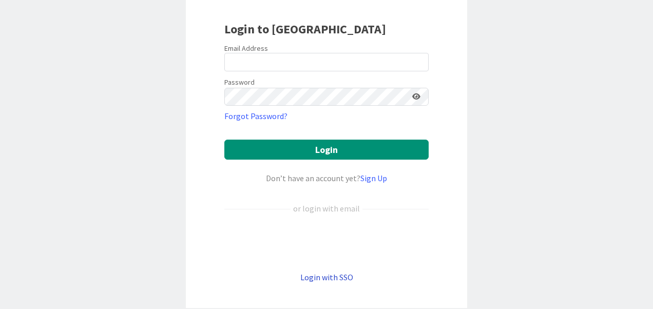 The width and height of the screenshot is (653, 309). Describe the element at coordinates (374, 178) in the screenshot. I see `a: Sign Up` at that location.